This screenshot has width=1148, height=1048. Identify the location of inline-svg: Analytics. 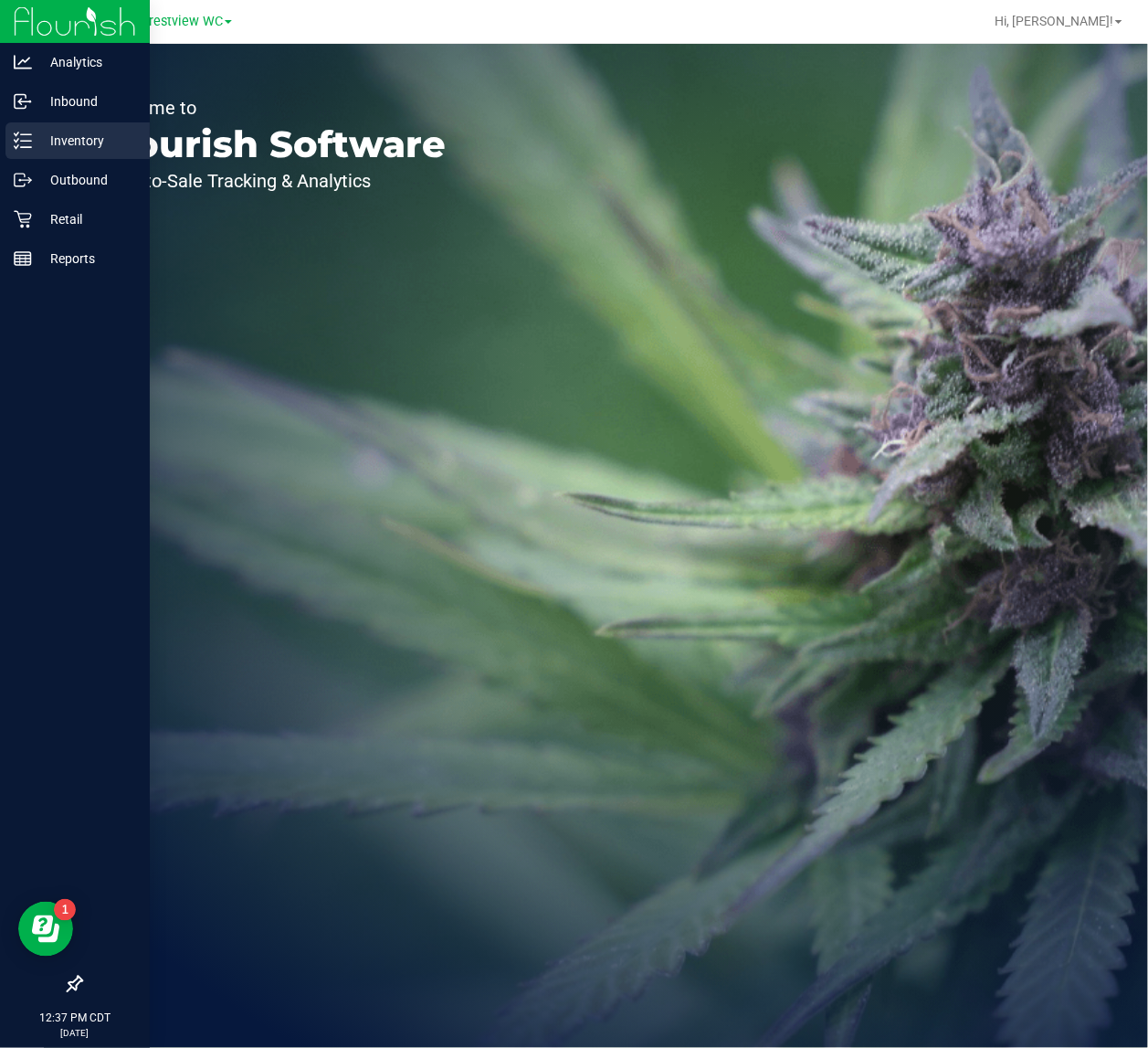
(23, 62).